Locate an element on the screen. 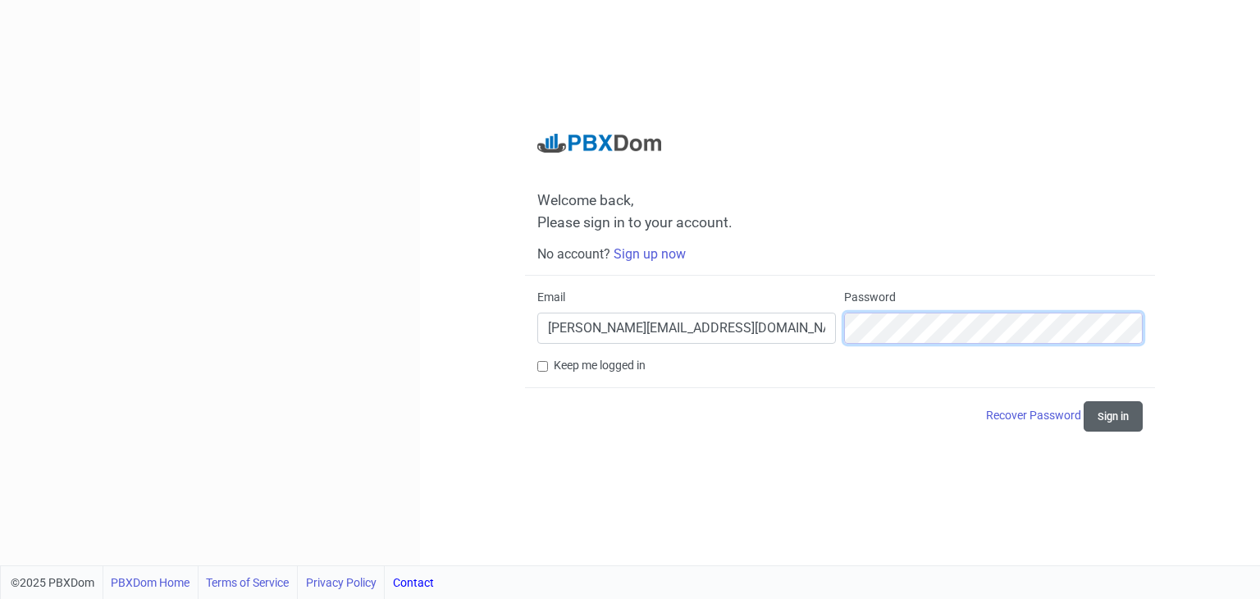 The height and width of the screenshot is (599, 1260). span: Please sign in to your account. is located at coordinates (635, 222).